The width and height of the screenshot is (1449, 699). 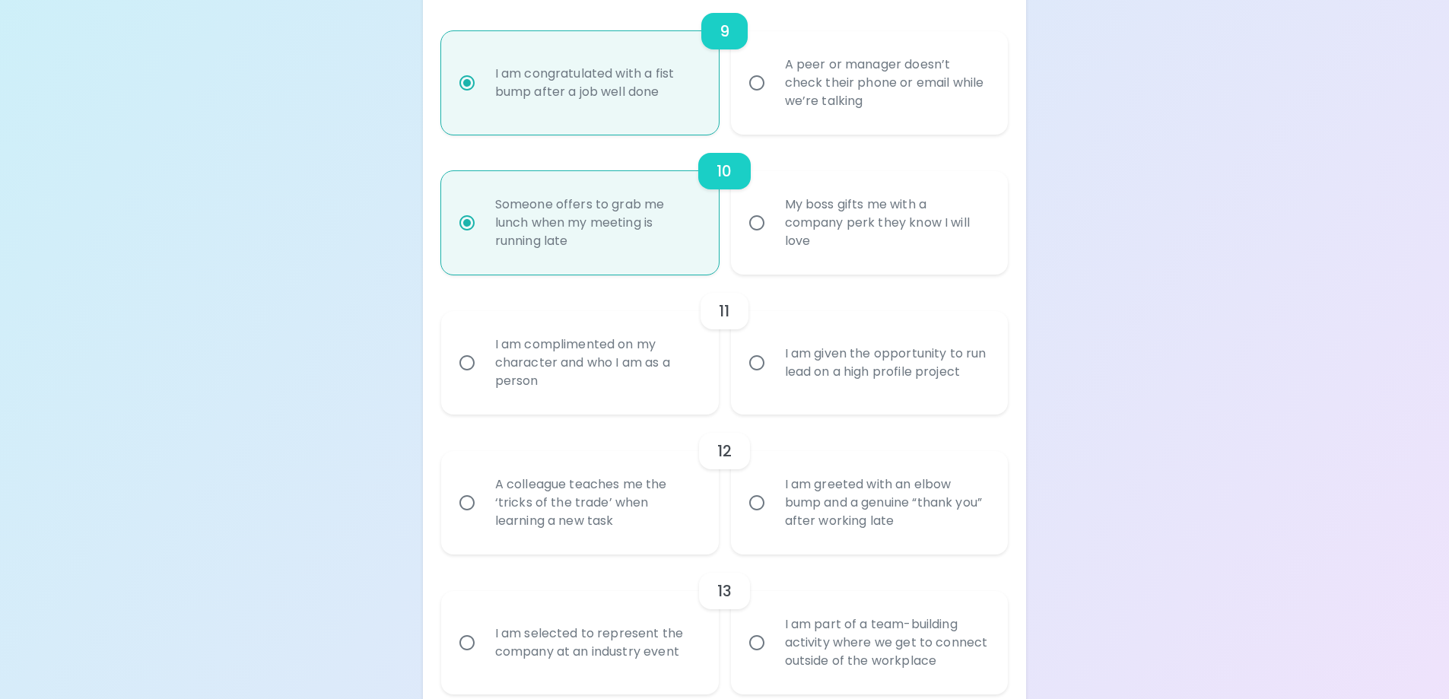 What do you see at coordinates (596, 363) in the screenshot?
I see `div: I am complimented on my character and who I am as a person` at bounding box center [596, 363].